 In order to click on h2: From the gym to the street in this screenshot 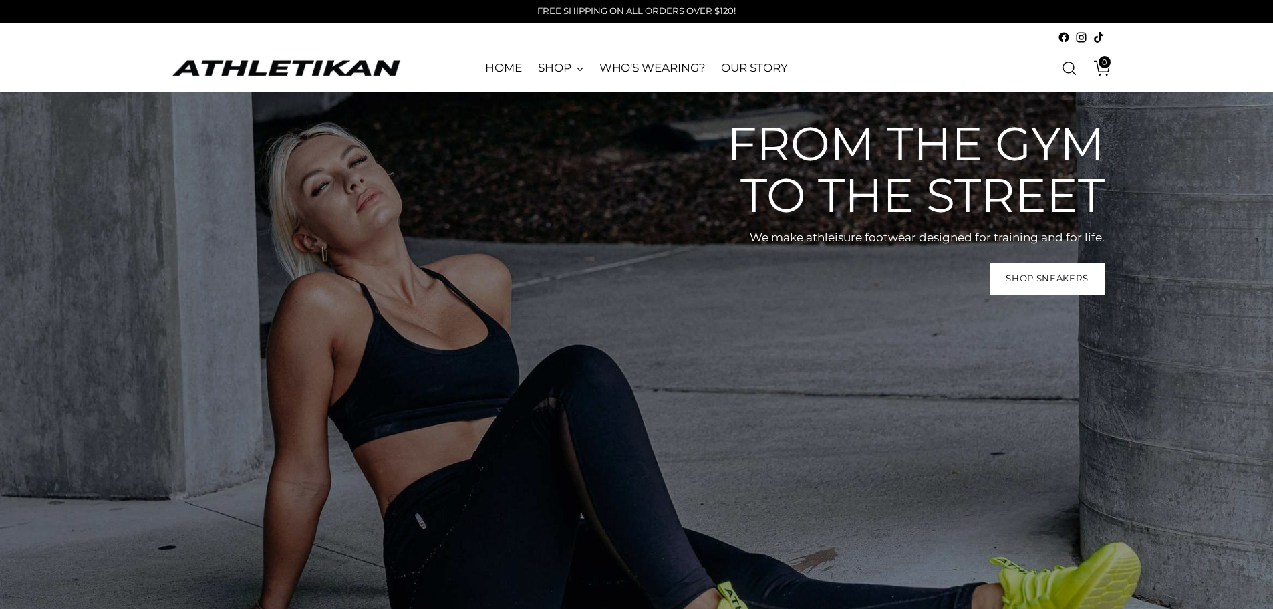, I will do `click(904, 170)`.